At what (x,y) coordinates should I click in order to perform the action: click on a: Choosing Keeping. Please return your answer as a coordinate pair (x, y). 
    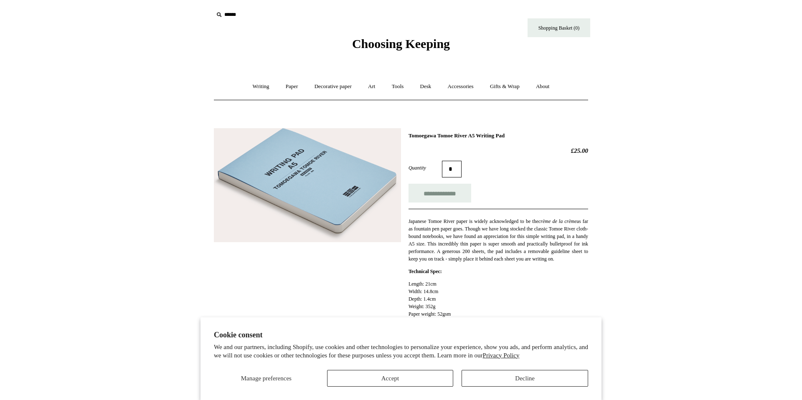
    Looking at the image, I should click on (401, 46).